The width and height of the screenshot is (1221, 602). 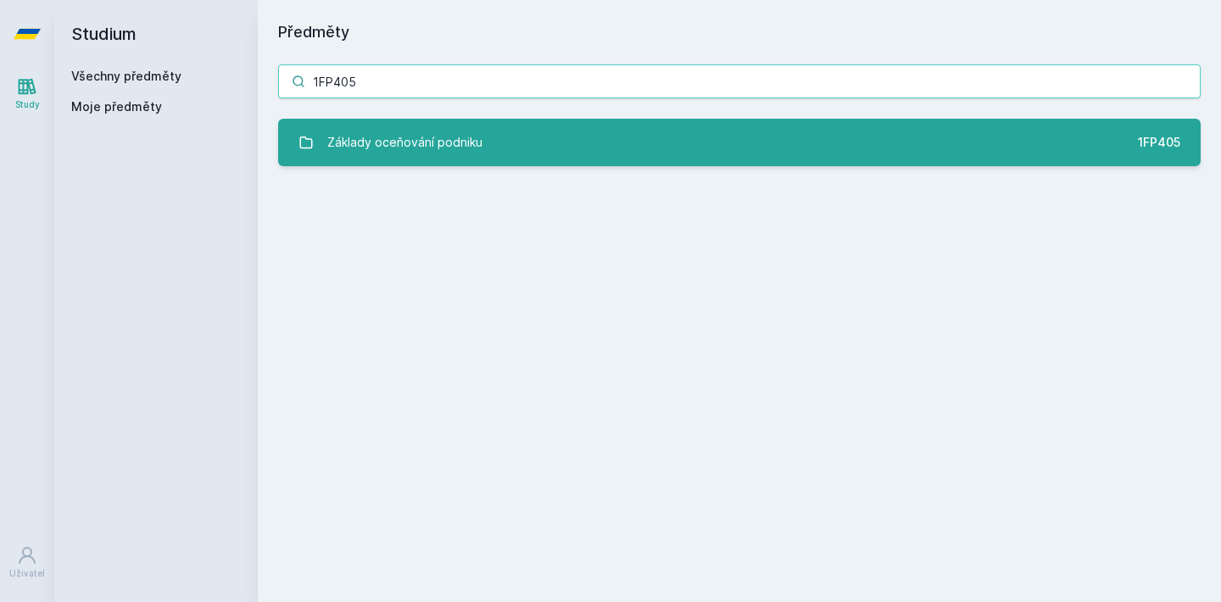 What do you see at coordinates (116, 107) in the screenshot?
I see `span: Moje předměty` at bounding box center [116, 107].